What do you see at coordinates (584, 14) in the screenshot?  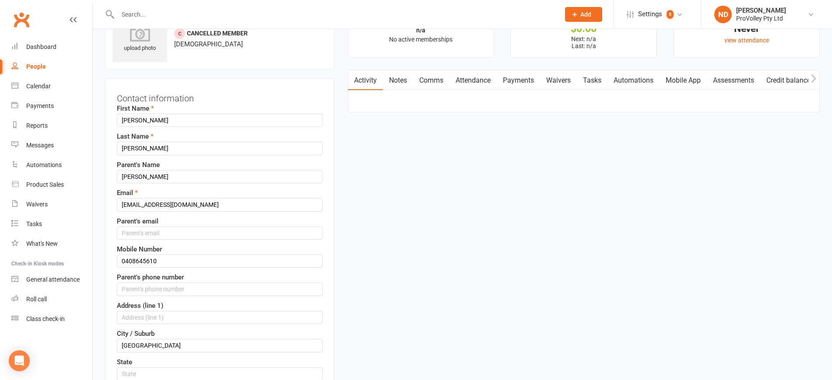 I see `button: Add` at bounding box center [584, 14].